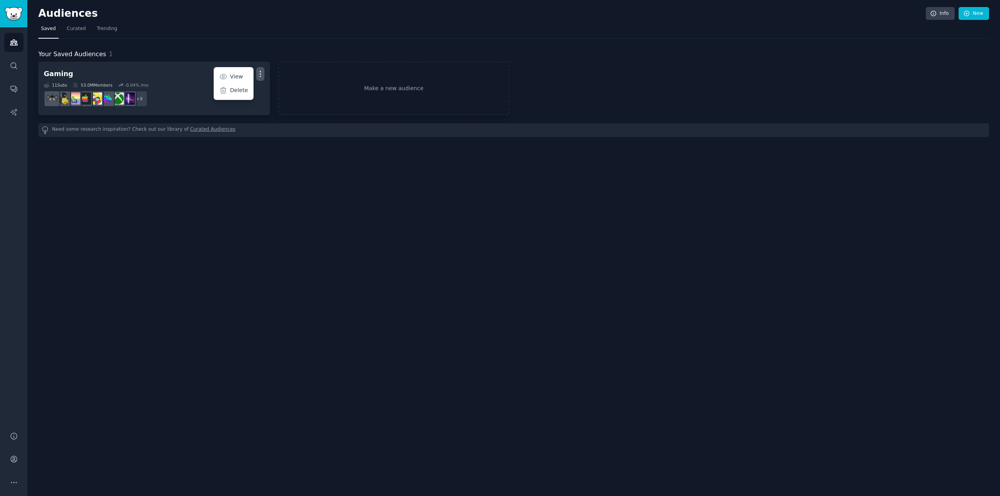 This screenshot has width=1000, height=496. I want to click on img: IndieGaming, so click(52, 98).